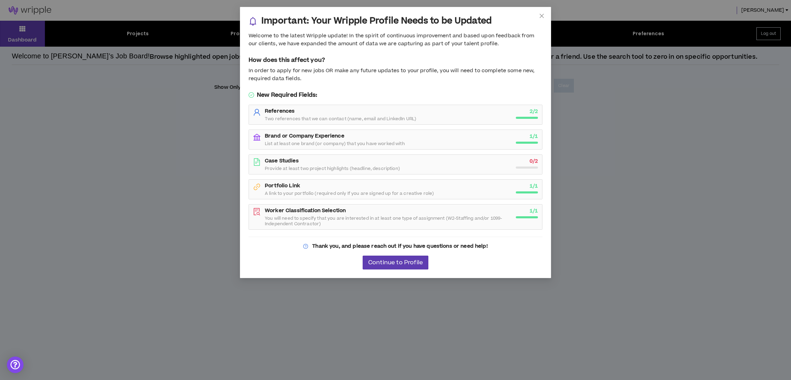  I want to click on button: Close, so click(542, 16).